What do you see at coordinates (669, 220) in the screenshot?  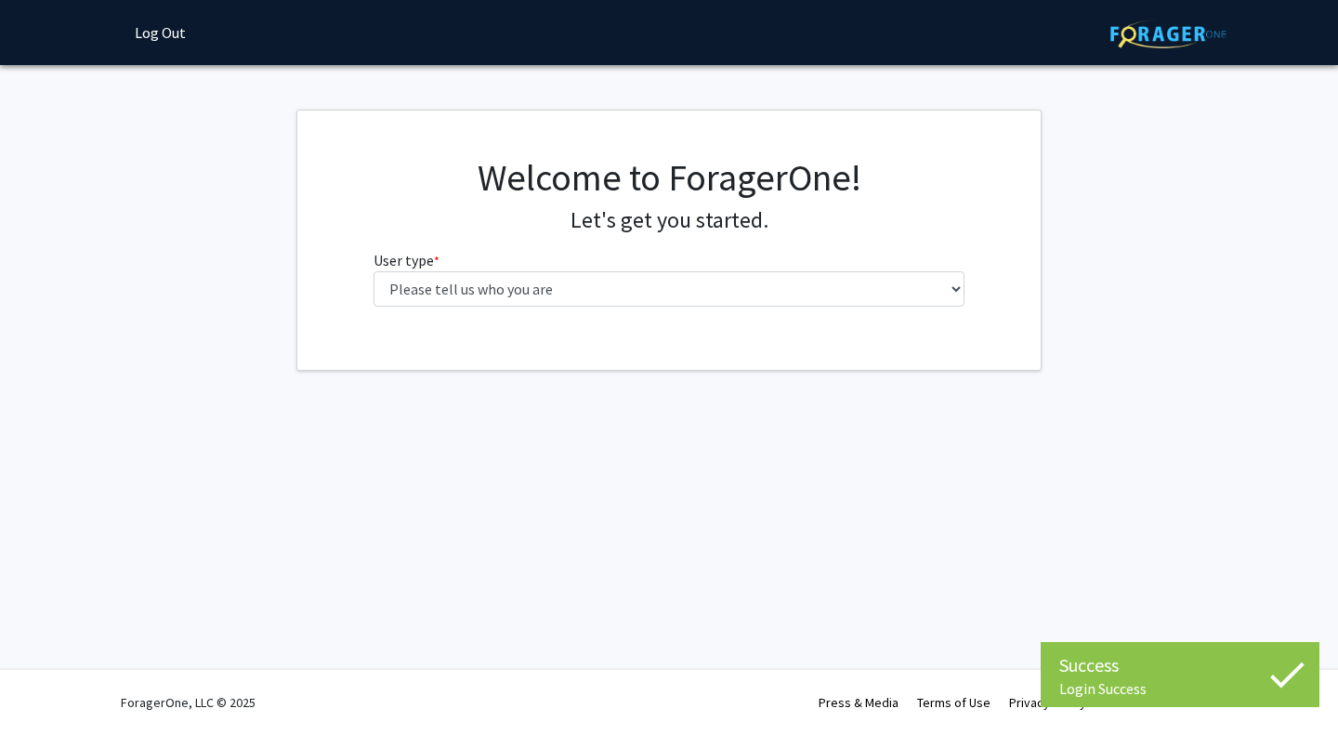 I see `h4: Let's get you started.` at bounding box center [669, 220].